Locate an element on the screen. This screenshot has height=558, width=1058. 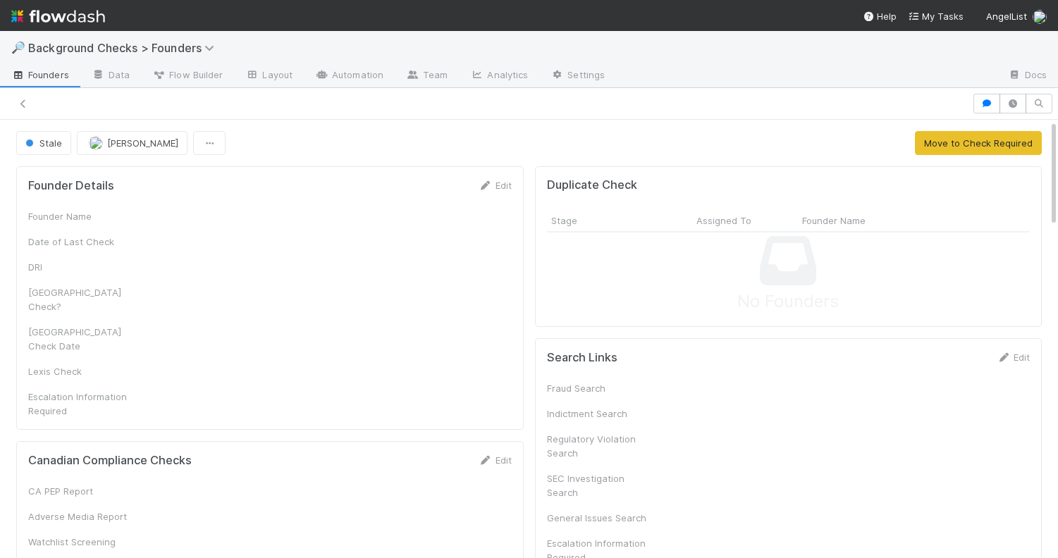
div: General Issues Search is located at coordinates (600, 518).